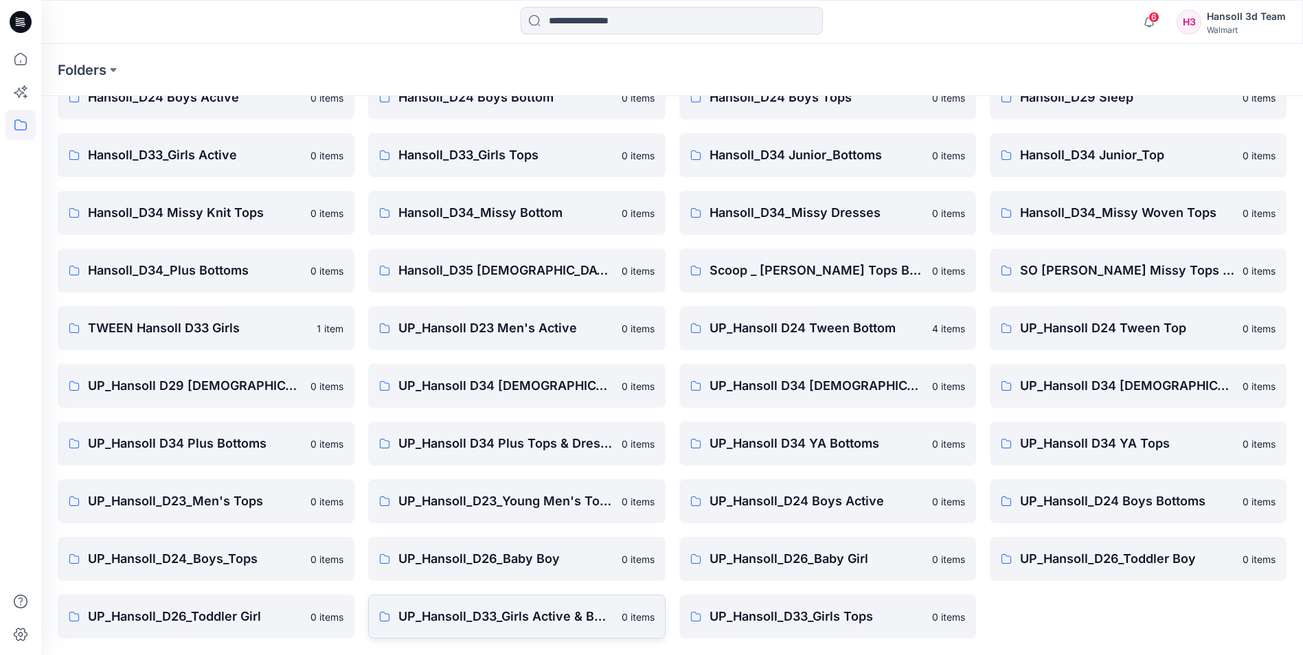  Describe the element at coordinates (206, 98) in the screenshot. I see `a: Hansoll_D24 Boys Active0 items` at that location.